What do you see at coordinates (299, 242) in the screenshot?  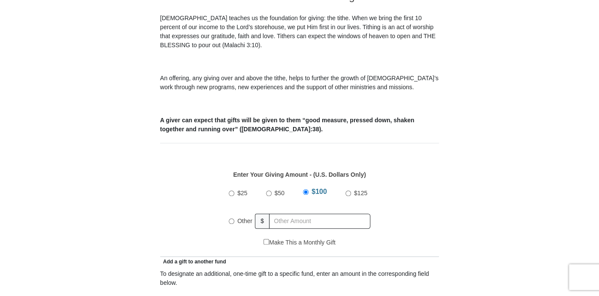 I see `label: Make This a Monthly Gift` at bounding box center [299, 242].